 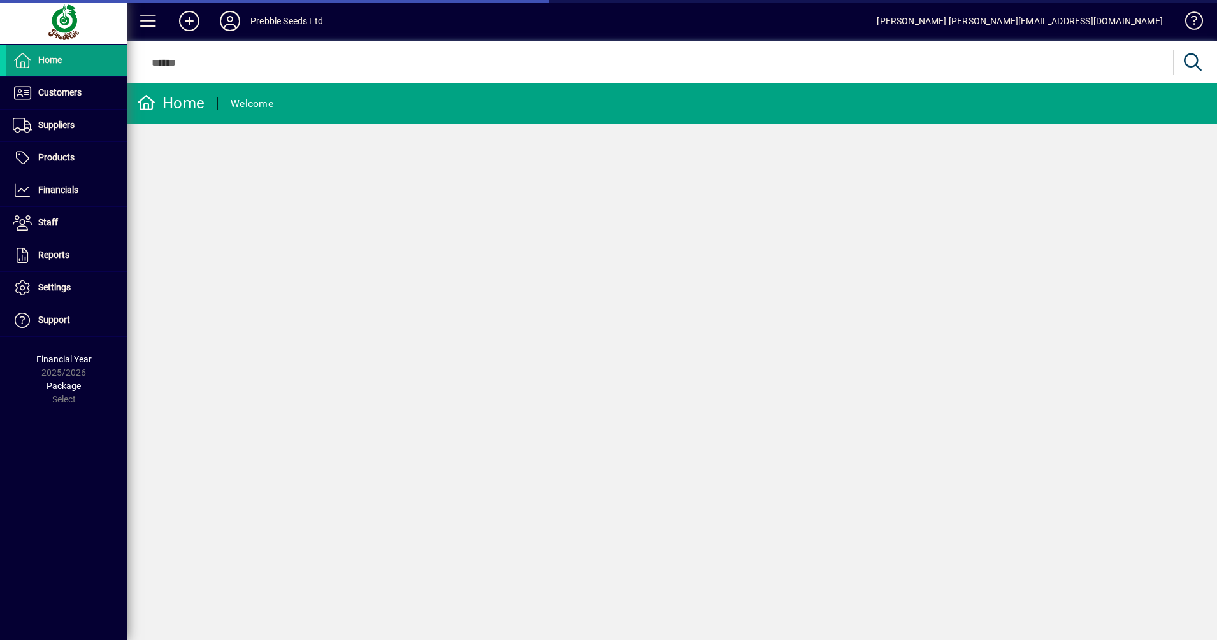 I want to click on span: Reports, so click(x=54, y=255).